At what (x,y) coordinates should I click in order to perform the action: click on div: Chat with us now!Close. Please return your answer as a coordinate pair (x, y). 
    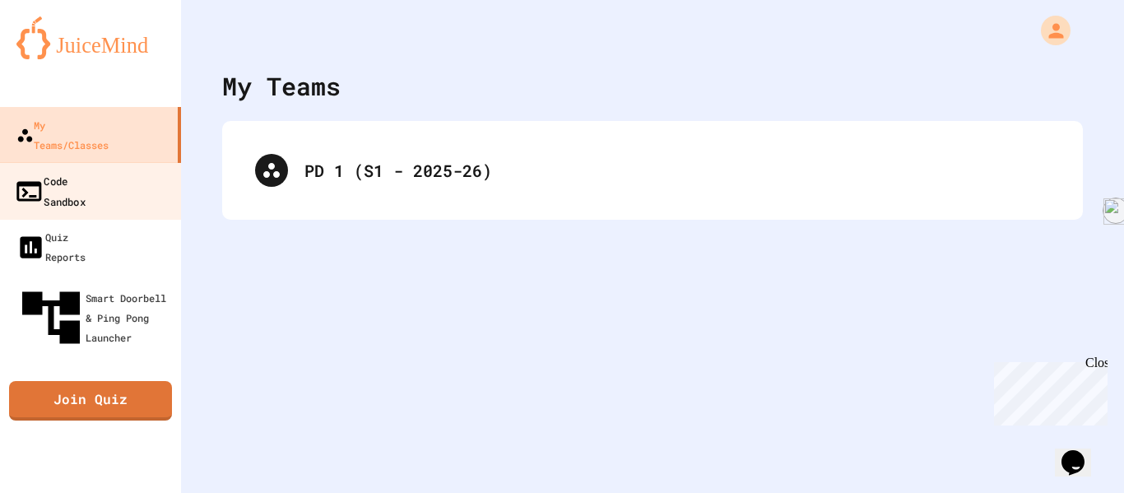
    Looking at the image, I should click on (60, 55).